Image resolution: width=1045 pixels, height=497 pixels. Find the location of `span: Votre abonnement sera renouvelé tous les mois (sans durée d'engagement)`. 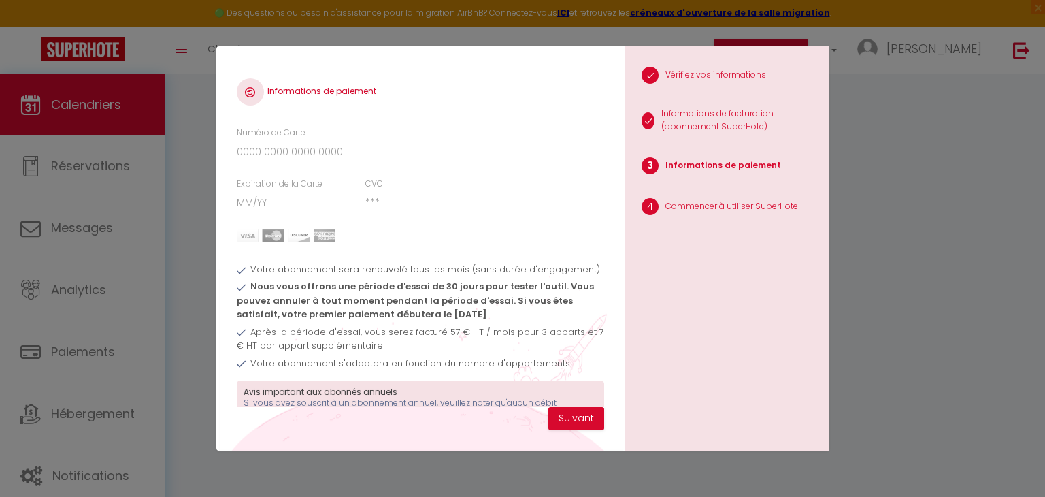

span: Votre abonnement sera renouvelé tous les mois (sans durée d'engagement) is located at coordinates (425, 269).